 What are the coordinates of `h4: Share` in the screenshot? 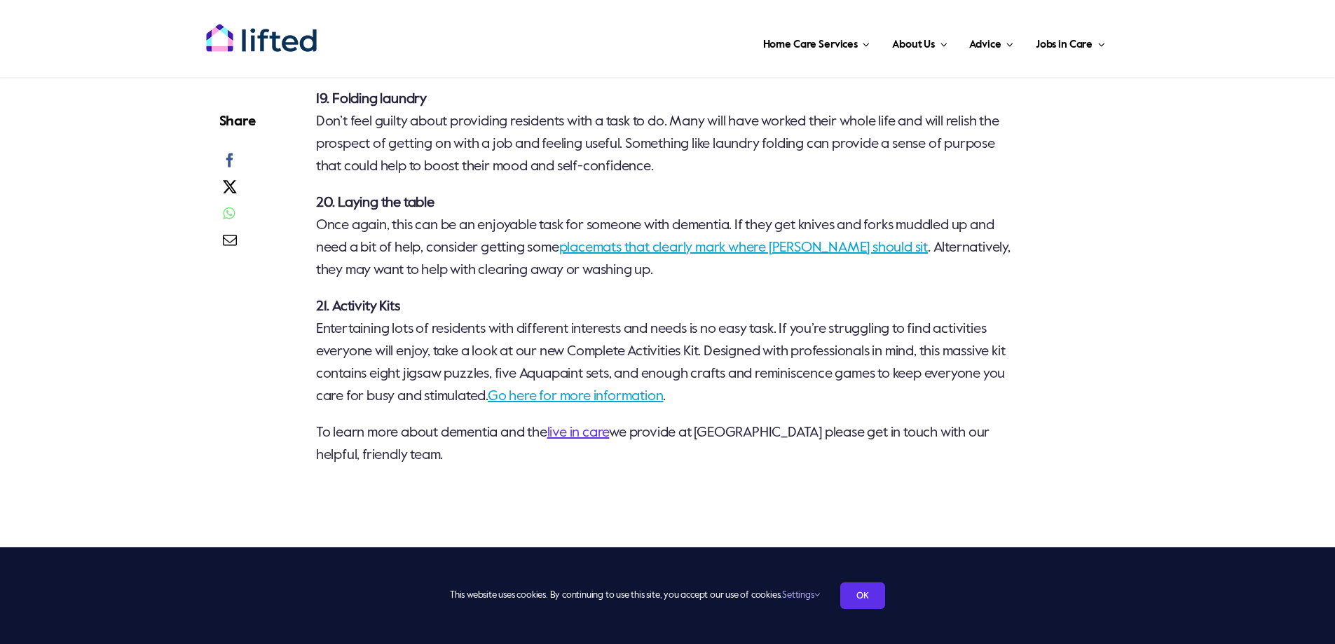 It's located at (238, 122).